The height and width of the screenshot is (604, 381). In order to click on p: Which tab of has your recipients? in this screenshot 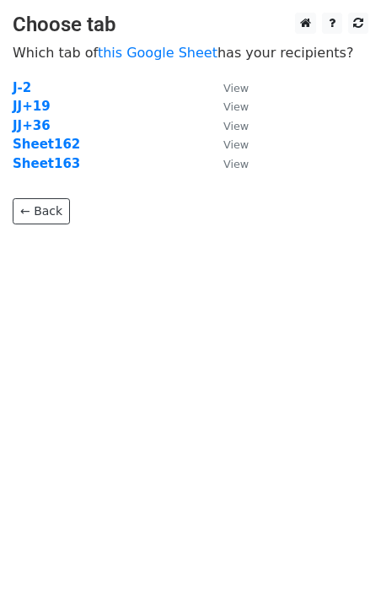, I will do `click(191, 52)`.